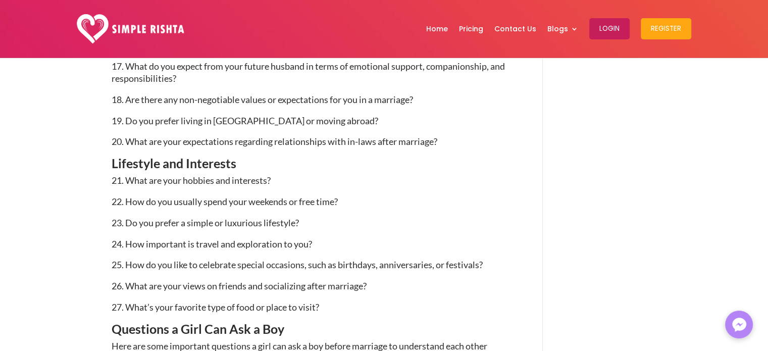 Image resolution: width=768 pixels, height=351 pixels. What do you see at coordinates (212, 244) in the screenshot?
I see `span: 24. How important is travel and exploration to you?` at bounding box center [212, 244].